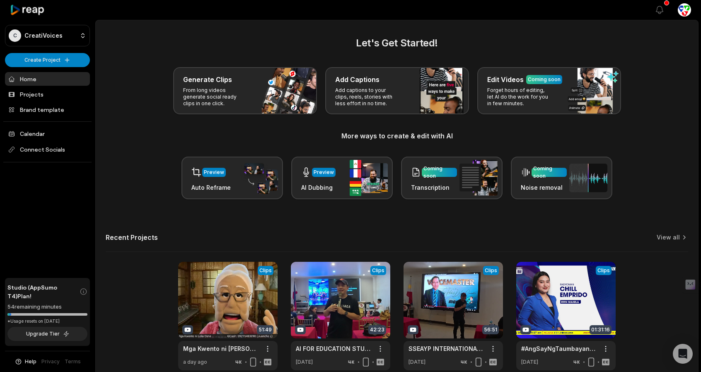 This screenshot has width=701, height=372. What do you see at coordinates (47, 60) in the screenshot?
I see `button: Create Project` at bounding box center [47, 60].